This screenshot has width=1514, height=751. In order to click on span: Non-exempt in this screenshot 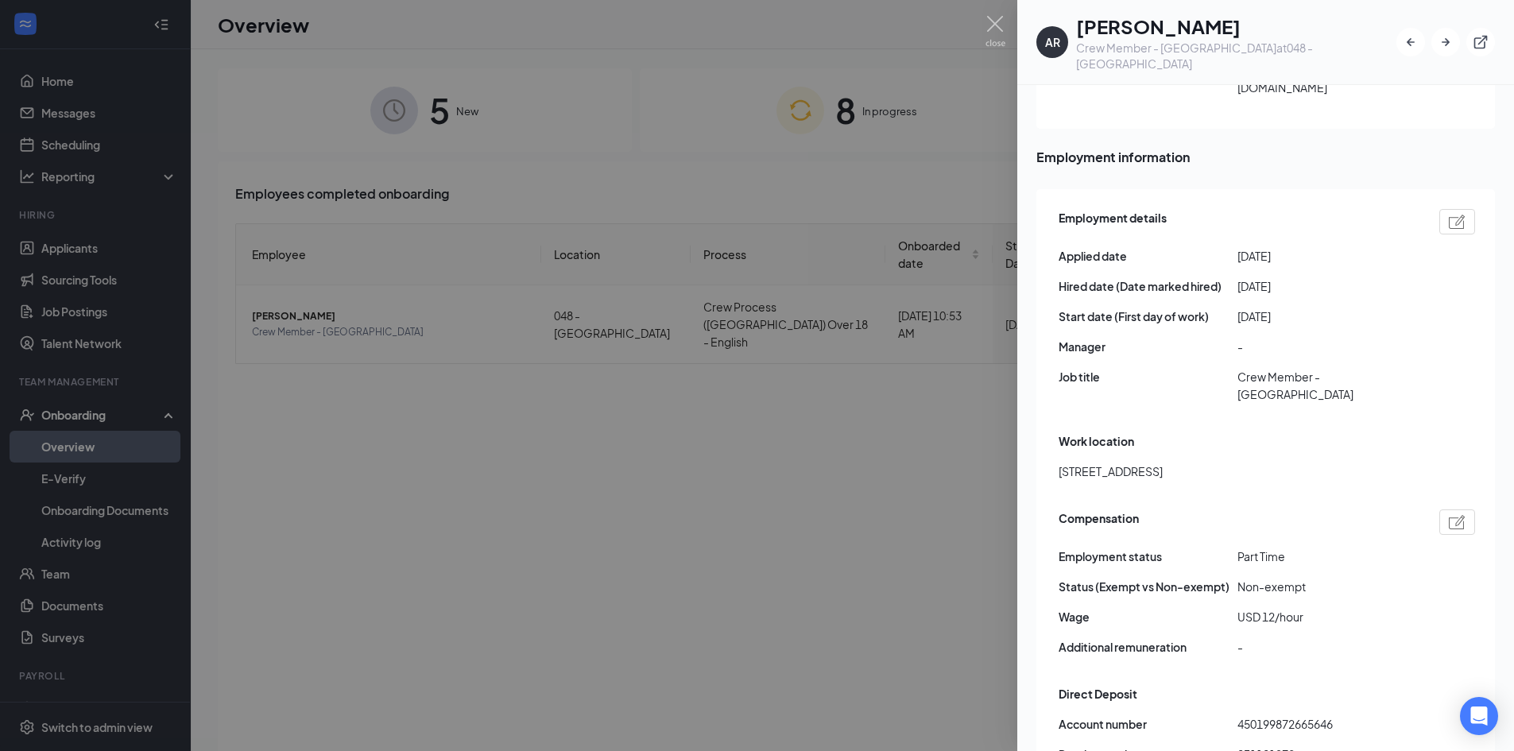, I will do `click(1327, 587)`.